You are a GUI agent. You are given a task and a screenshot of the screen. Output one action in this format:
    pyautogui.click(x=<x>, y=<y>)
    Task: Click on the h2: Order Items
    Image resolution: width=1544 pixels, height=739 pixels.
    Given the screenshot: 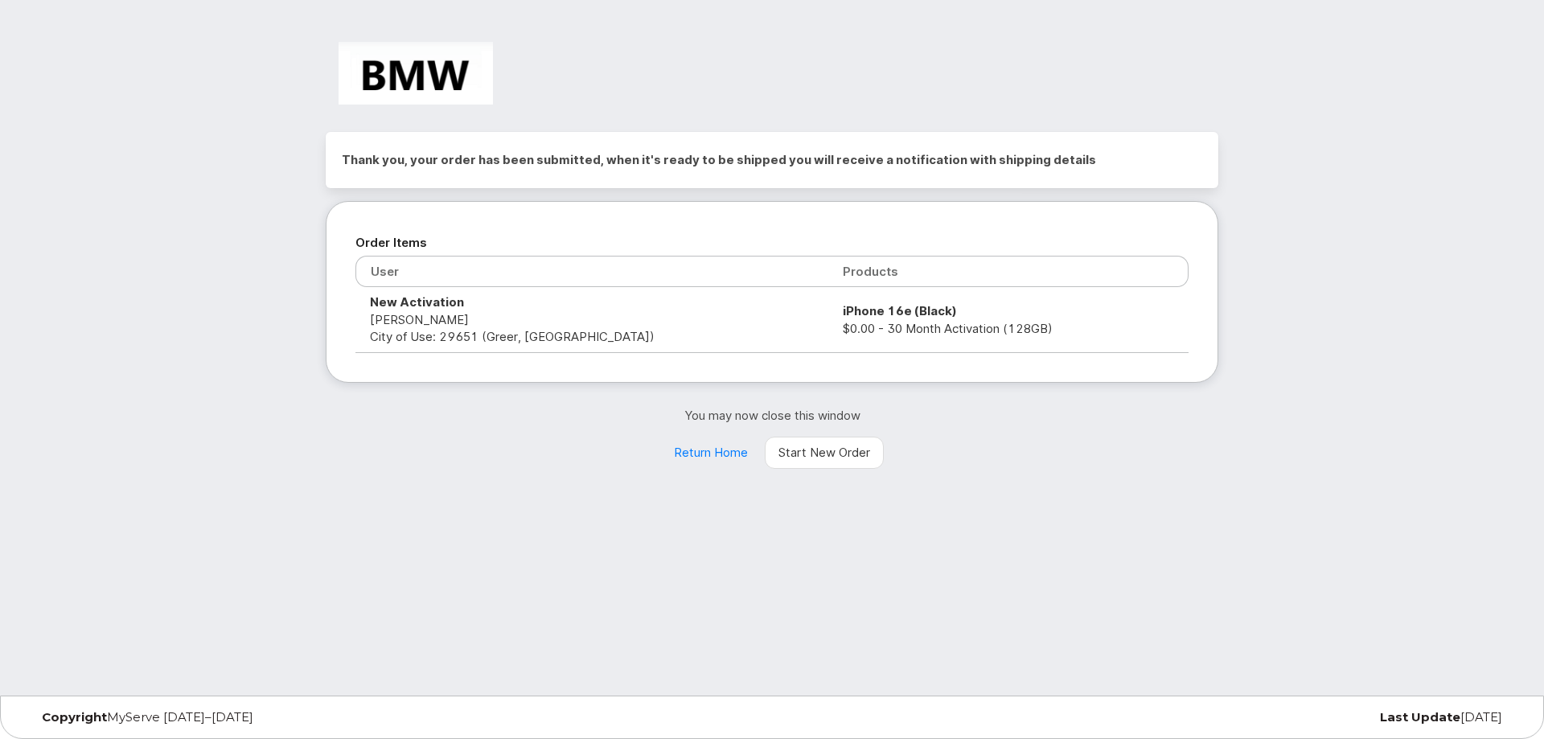 What is the action you would take?
    pyautogui.click(x=772, y=243)
    